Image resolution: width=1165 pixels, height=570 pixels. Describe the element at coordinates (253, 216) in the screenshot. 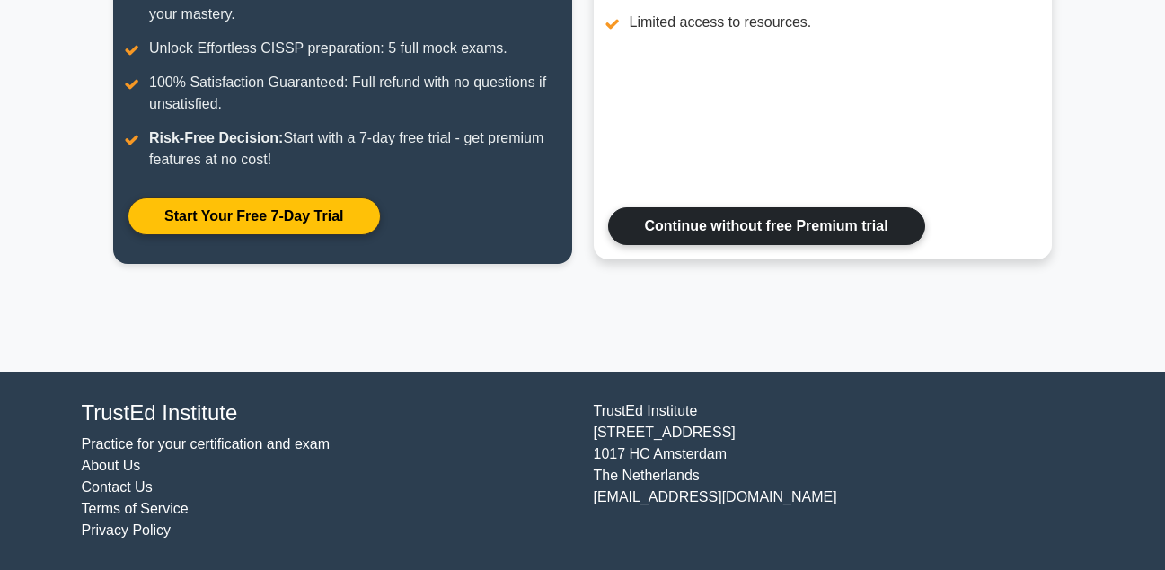

I see `a: Start Your Free 7-Day Trial` at that location.